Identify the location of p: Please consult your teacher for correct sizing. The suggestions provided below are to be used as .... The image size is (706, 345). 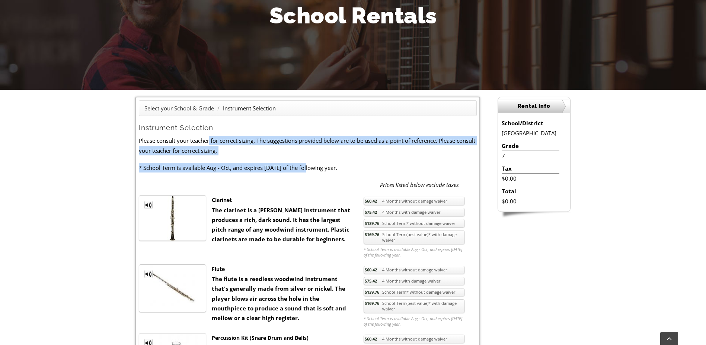
(308, 145).